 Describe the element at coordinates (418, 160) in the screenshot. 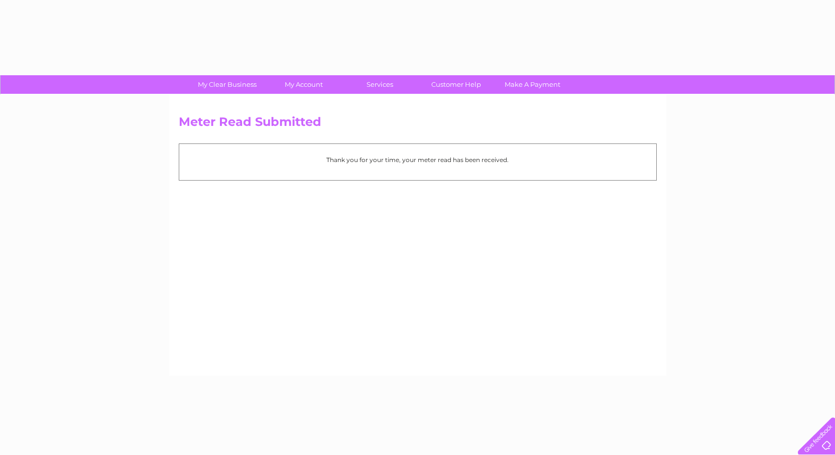

I see `p: Thank you for your time, your meter read has been received.` at that location.